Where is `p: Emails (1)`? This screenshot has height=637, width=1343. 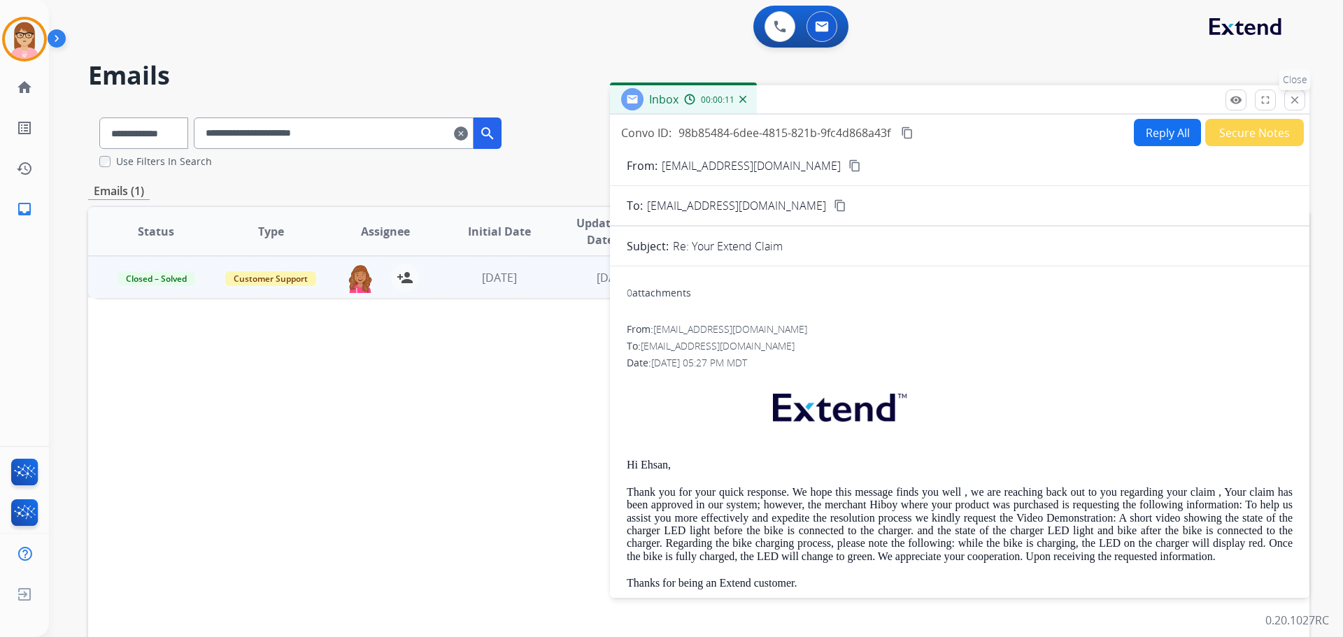 p: Emails (1) is located at coordinates (119, 191).